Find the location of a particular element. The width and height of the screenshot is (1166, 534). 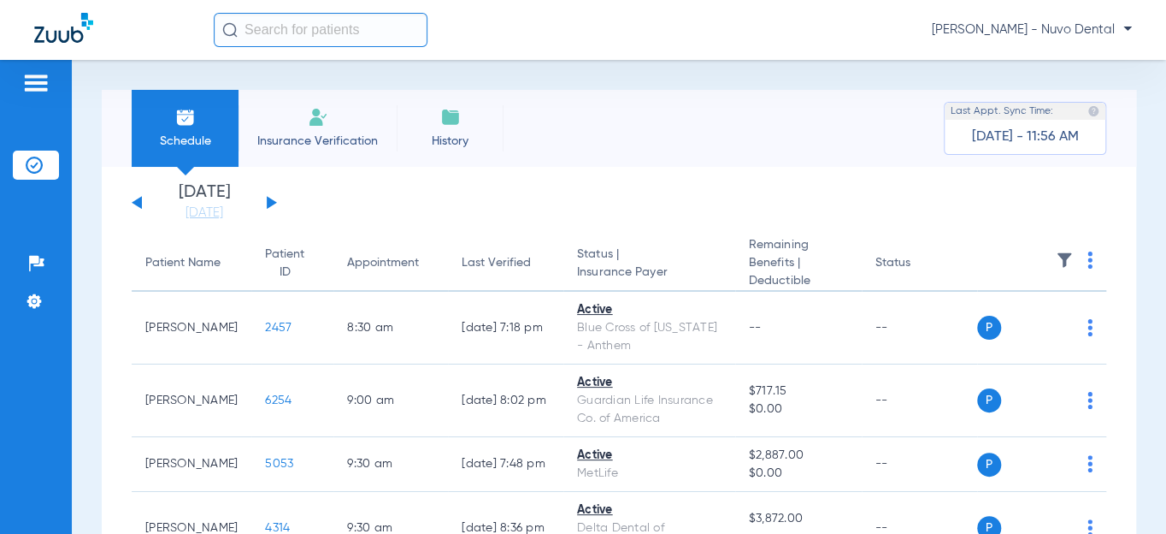

span: Insurance Payer is located at coordinates (649, 272).